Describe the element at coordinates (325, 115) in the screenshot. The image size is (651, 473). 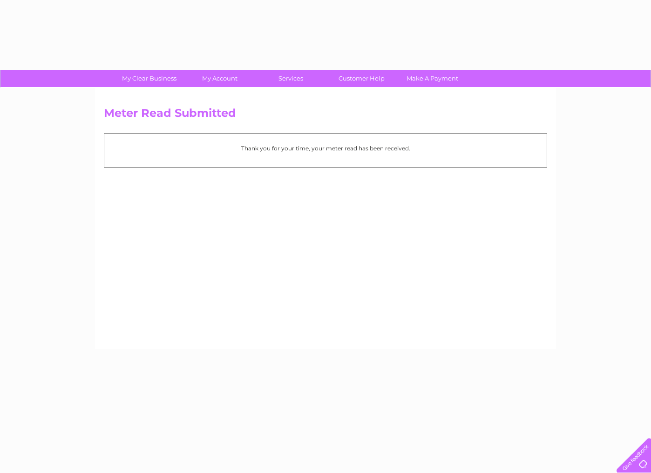
I see `h2: Meter Read Submitted` at that location.